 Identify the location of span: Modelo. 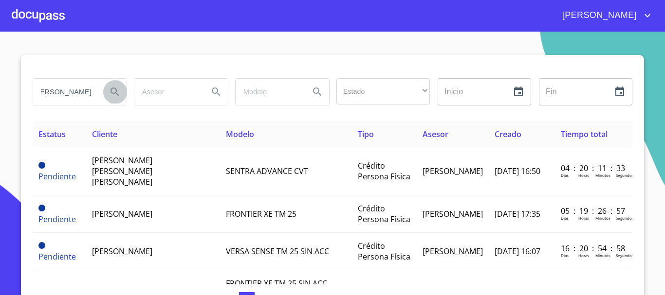
(240, 134).